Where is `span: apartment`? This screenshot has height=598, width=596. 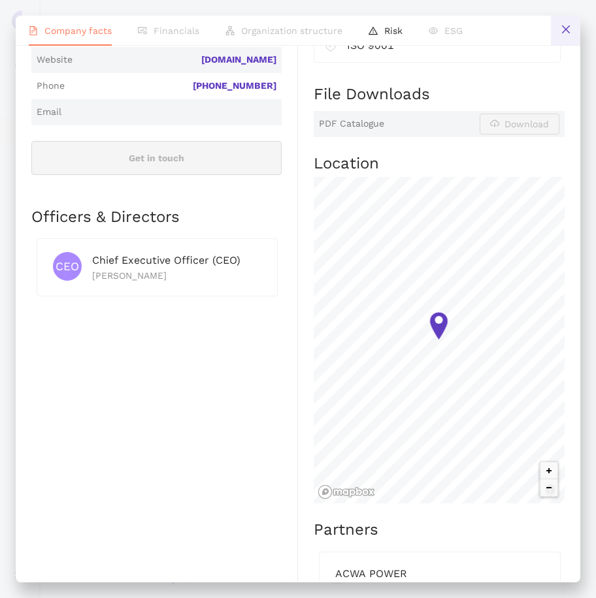 span: apartment is located at coordinates (230, 31).